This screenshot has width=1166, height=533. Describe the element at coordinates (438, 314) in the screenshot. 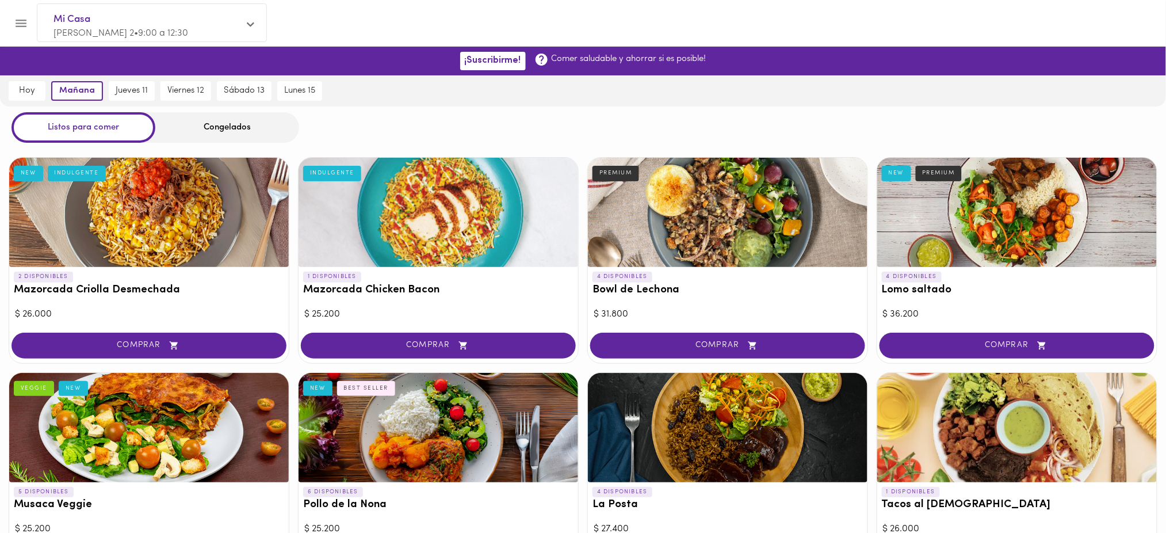

I see `div: $ 25.200` at that location.